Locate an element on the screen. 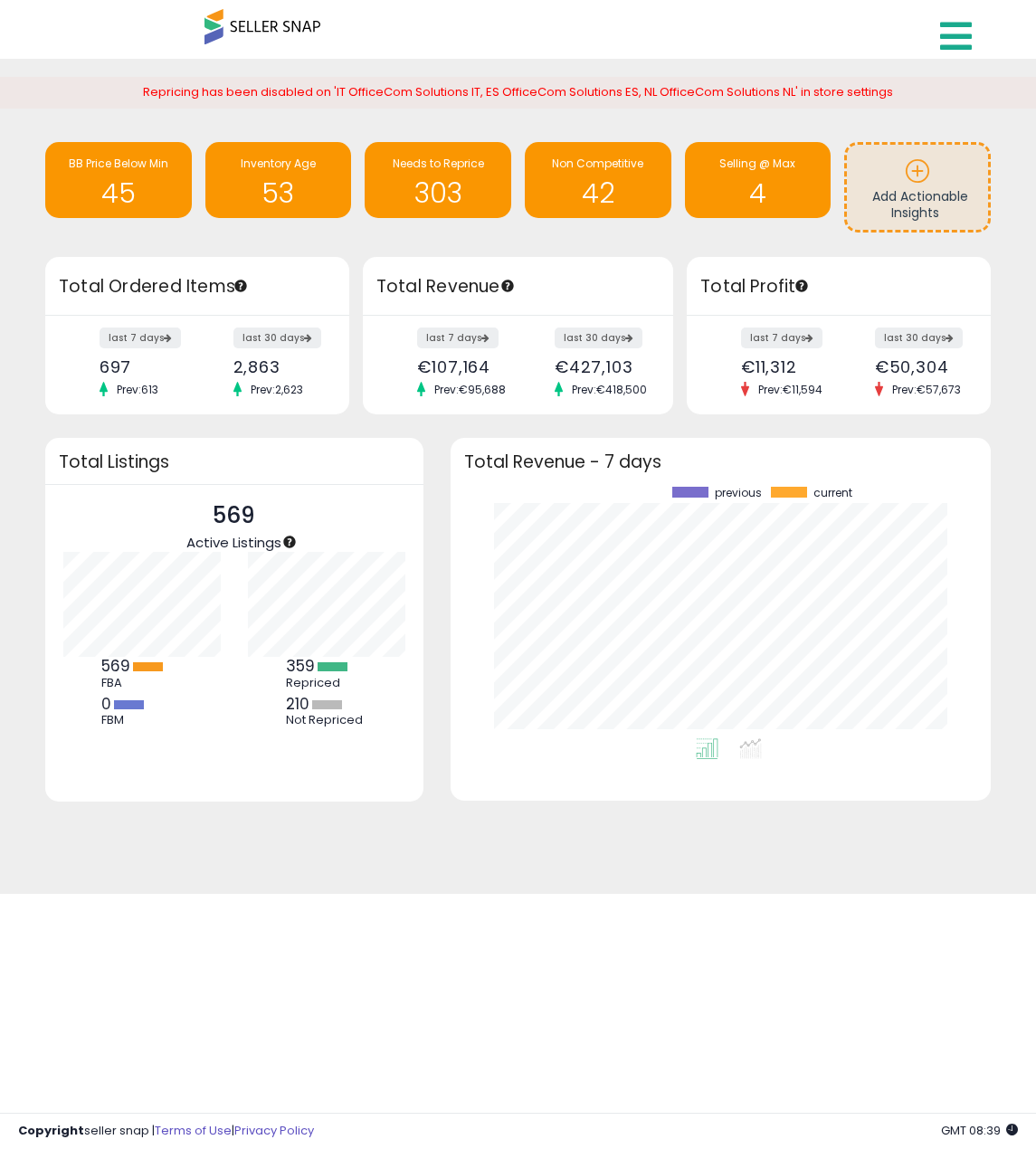 The height and width of the screenshot is (1149, 1036). div: €427,103 is located at coordinates (598, 367).